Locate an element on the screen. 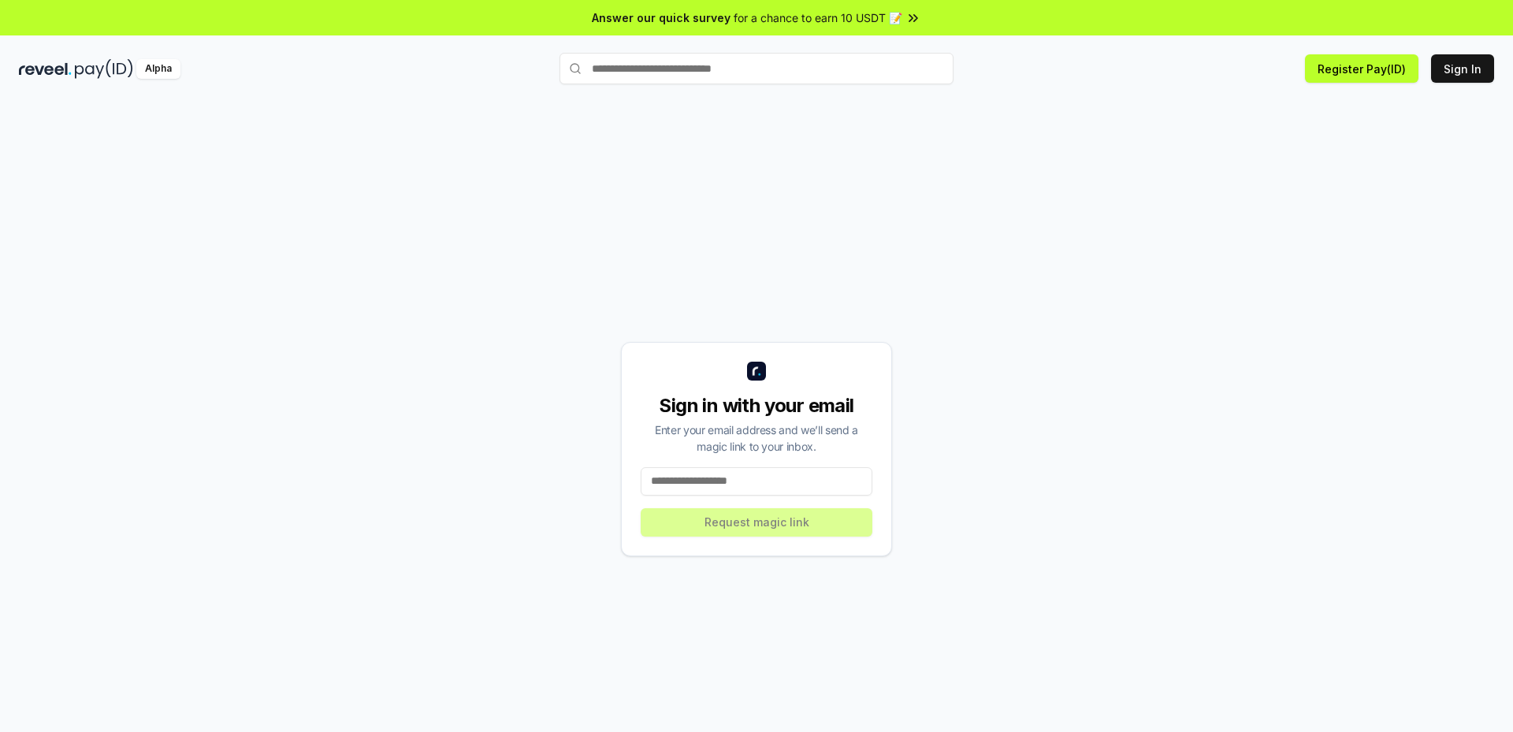 The height and width of the screenshot is (732, 1513). span: for a chance to earn 10 USDT 📝 is located at coordinates (818, 17).